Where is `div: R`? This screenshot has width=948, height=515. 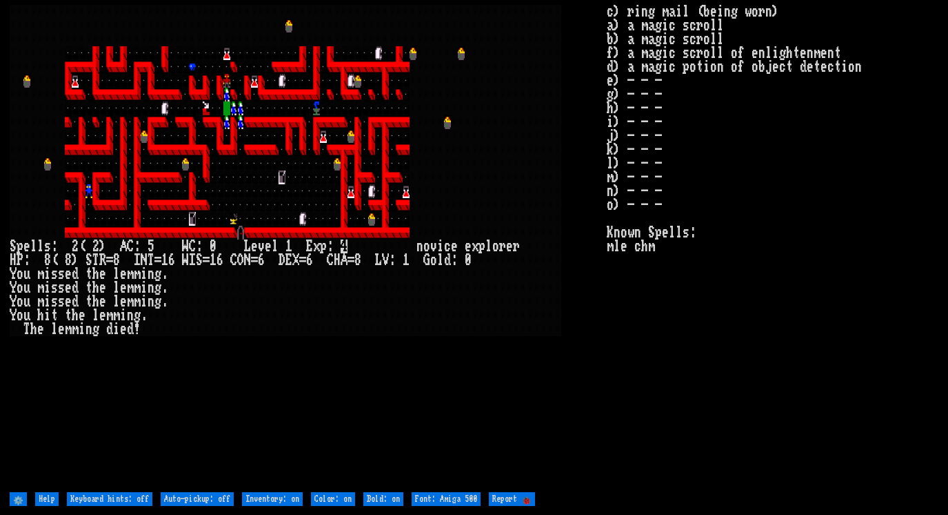
div: R is located at coordinates (103, 260).